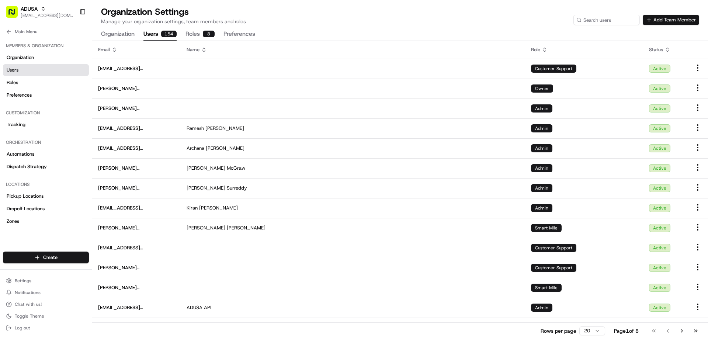  Describe the element at coordinates (13, 70) in the screenshot. I see `span: Users` at that location.